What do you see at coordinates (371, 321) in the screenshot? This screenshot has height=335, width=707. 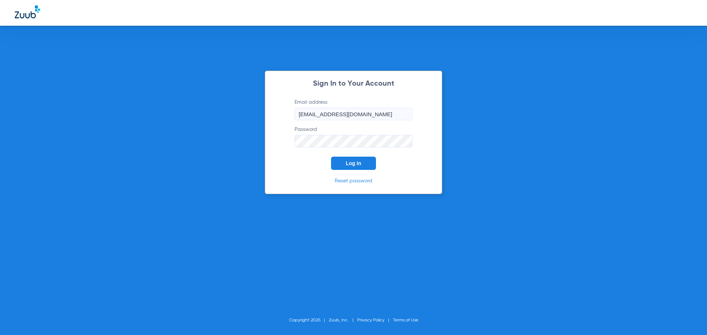 I see `a: Privacy Policy` at bounding box center [371, 321].